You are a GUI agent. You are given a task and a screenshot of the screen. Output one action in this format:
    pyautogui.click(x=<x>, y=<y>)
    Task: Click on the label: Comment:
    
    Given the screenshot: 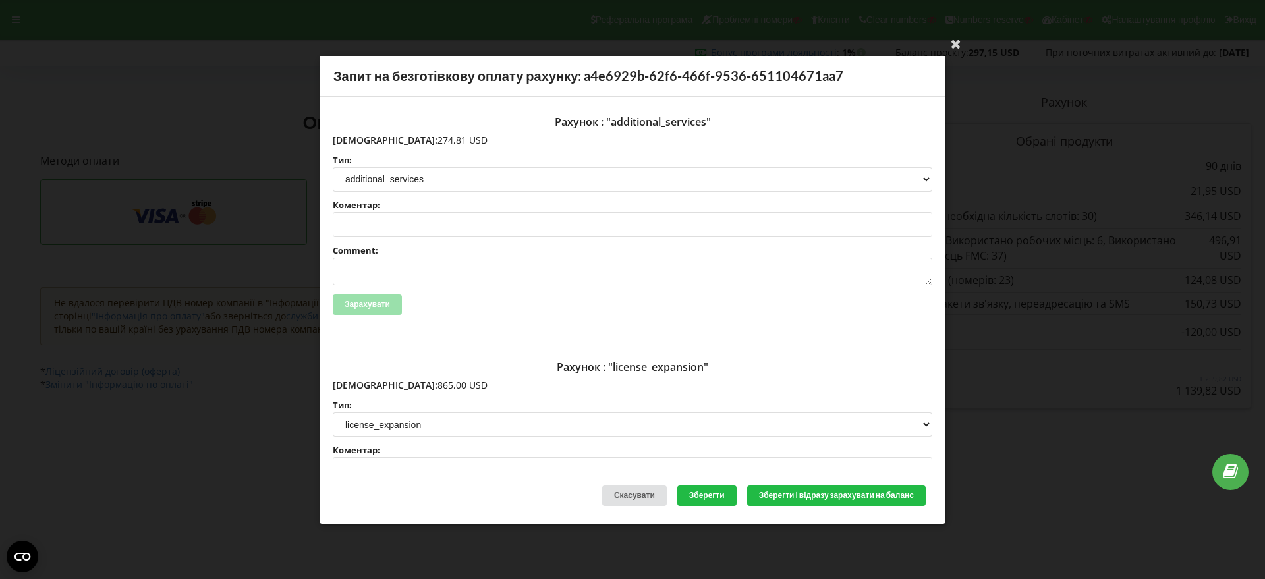 What is the action you would take?
    pyautogui.click(x=632, y=250)
    